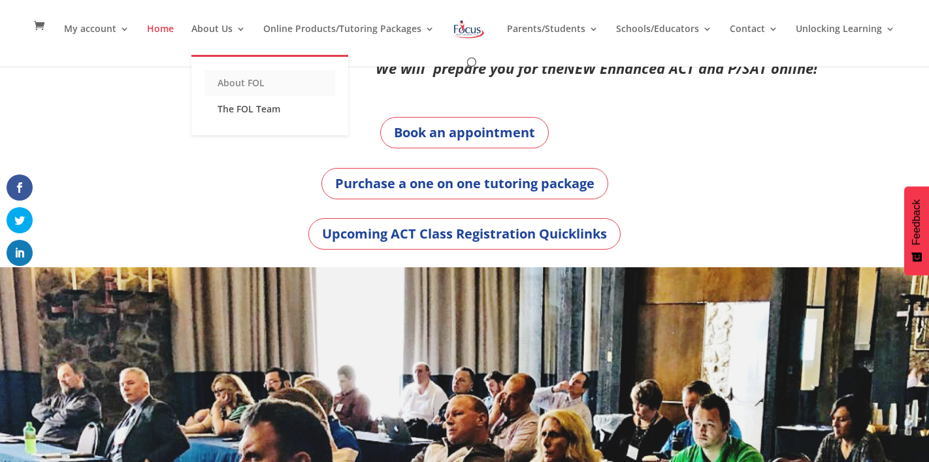 This screenshot has width=929, height=462. Describe the element at coordinates (470, 68) in the screenshot. I see `em: We will prepare you for the` at that location.